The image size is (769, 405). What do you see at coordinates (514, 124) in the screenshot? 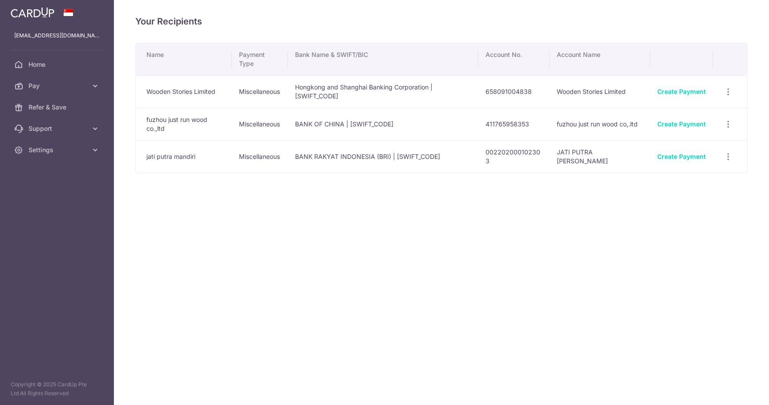
I see `td: 411765958353` at bounding box center [514, 124].